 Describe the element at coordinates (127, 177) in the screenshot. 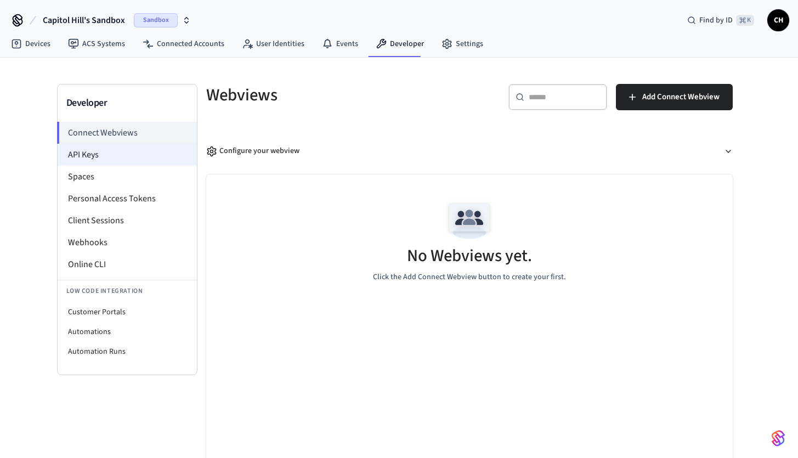

I see `li: Spaces` at that location.